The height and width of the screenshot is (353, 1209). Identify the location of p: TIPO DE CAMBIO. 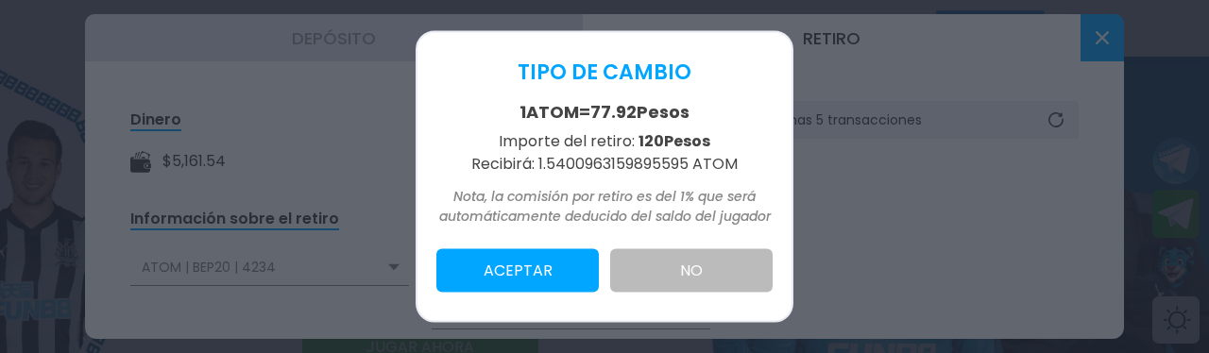
(604, 72).